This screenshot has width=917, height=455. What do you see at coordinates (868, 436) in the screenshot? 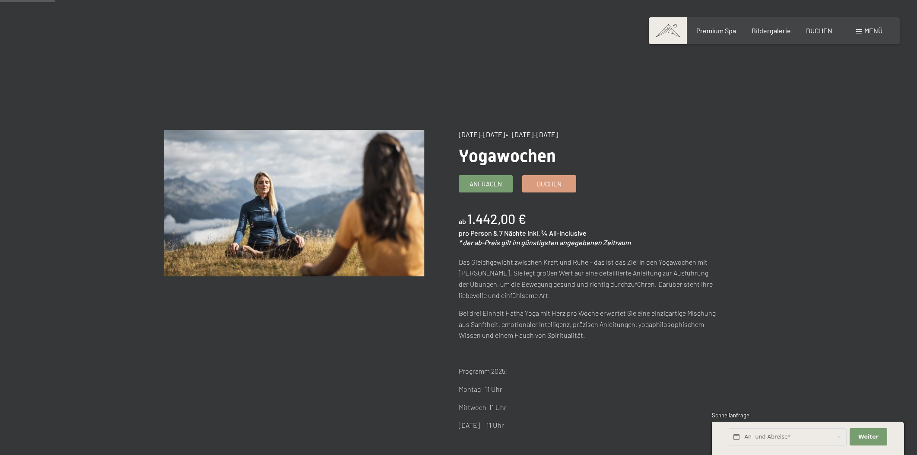
I see `span: Weiter` at bounding box center [868, 436].